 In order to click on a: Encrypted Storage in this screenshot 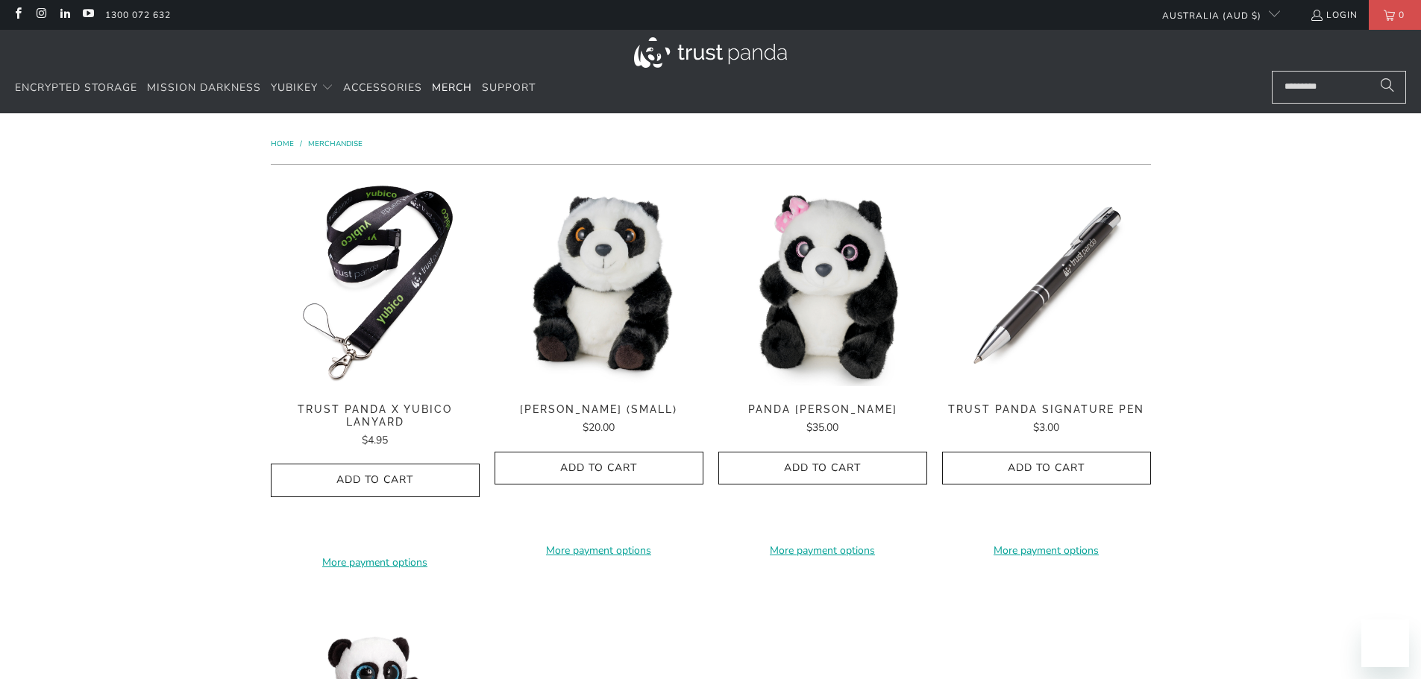, I will do `click(76, 88)`.